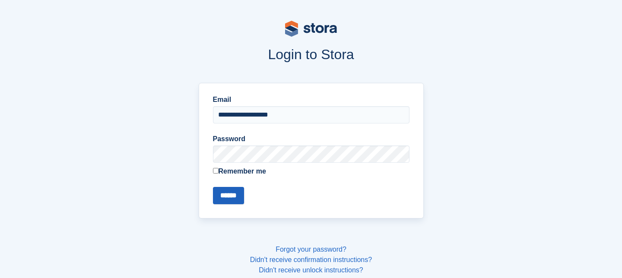  I want to click on label: Password, so click(311, 139).